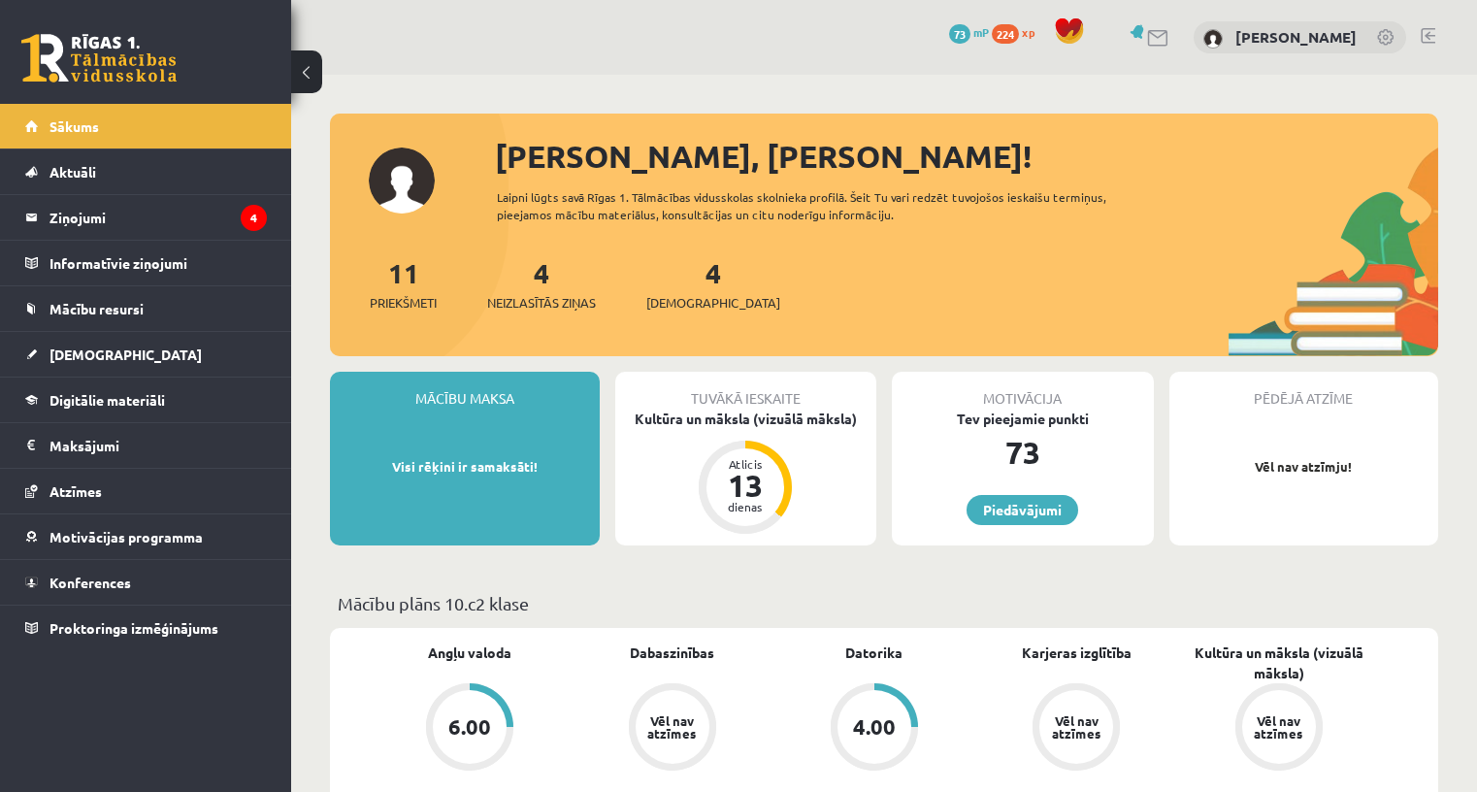  I want to click on span: Priekšmeti, so click(403, 303).